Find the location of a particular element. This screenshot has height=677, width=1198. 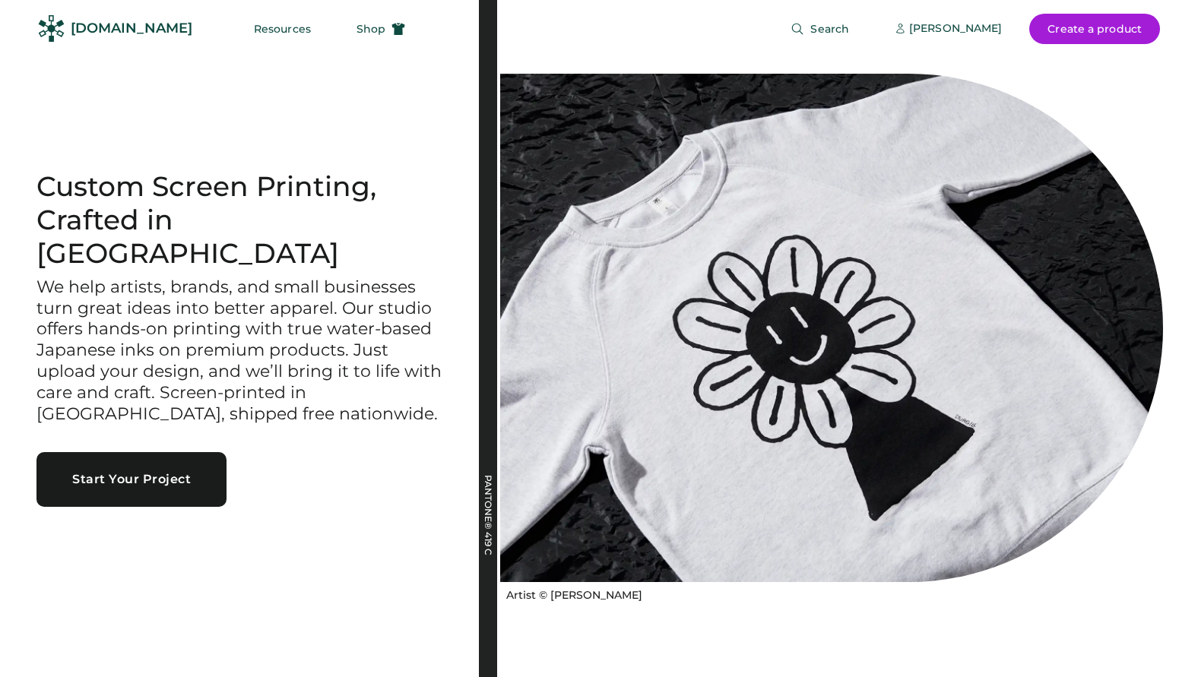

h3: We help artists, brands, and small businesses turn great ideas into better apparel. Our studio of... is located at coordinates (239, 351).